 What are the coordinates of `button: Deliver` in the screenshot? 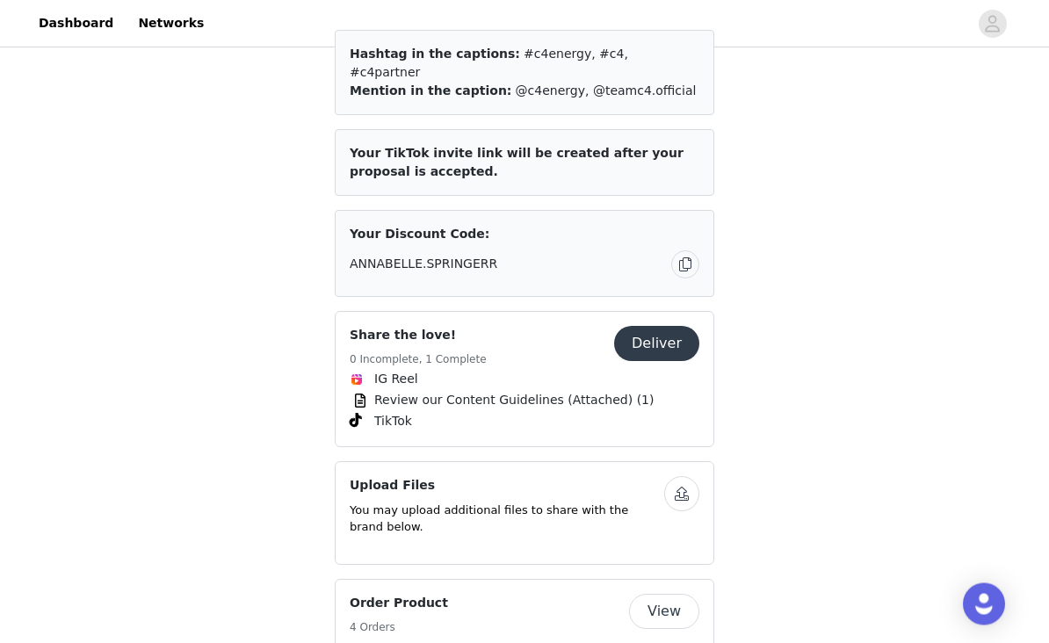 It's located at (656, 344).